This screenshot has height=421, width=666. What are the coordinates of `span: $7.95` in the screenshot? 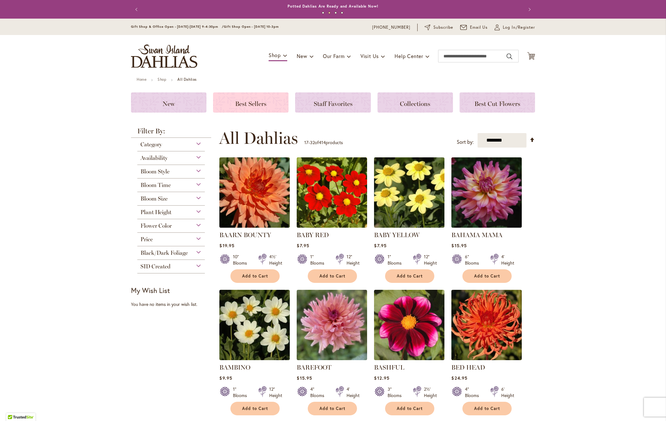 It's located at (303, 245).